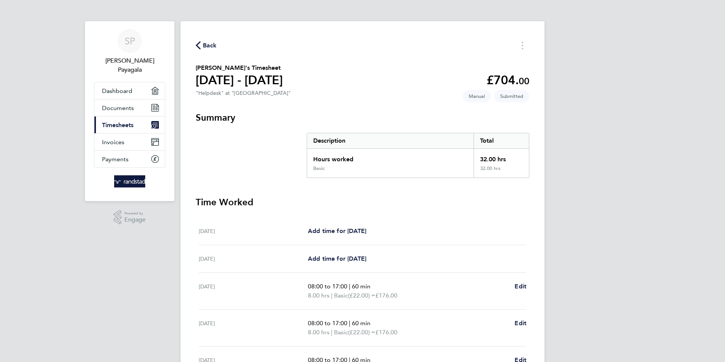  Describe the element at coordinates (210, 46) in the screenshot. I see `span: Back` at that location.